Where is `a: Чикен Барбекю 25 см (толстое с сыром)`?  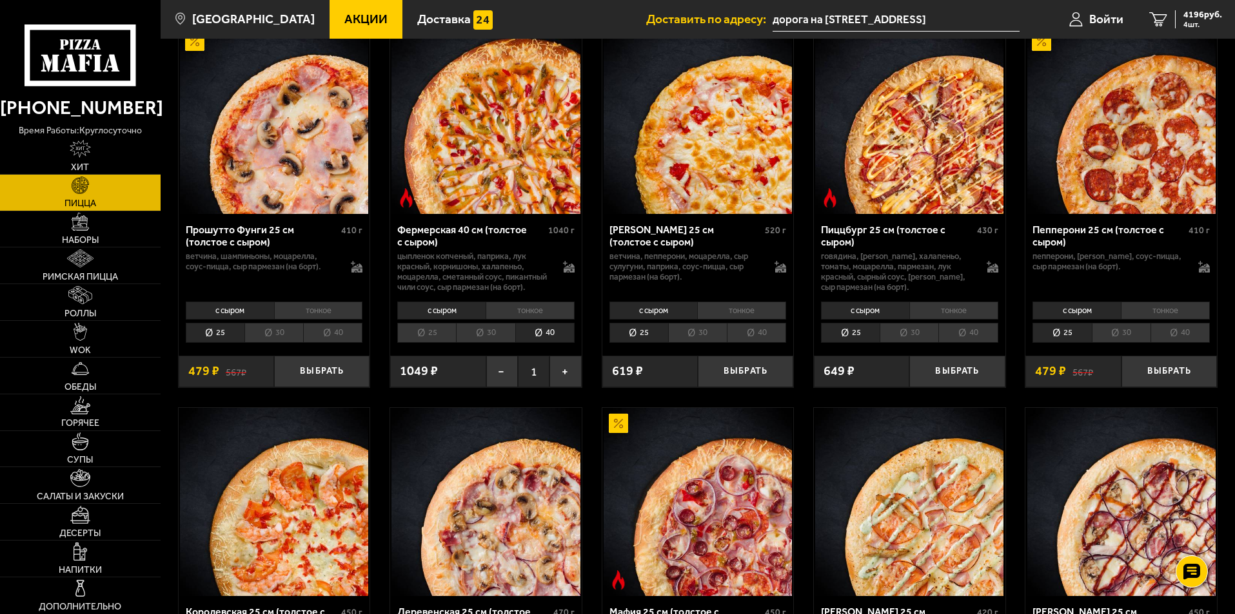 a: Чикен Барбекю 25 см (толстое с сыром) is located at coordinates (1121, 502).